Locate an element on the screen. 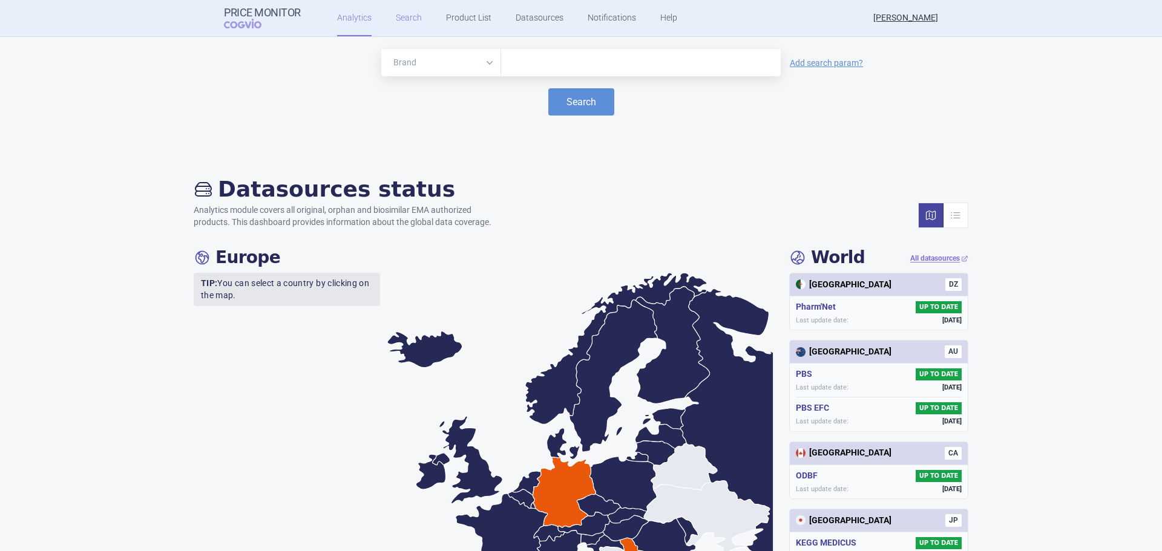 The height and width of the screenshot is (551, 1162). a: Price MonitorCOGVIO is located at coordinates (262, 18).